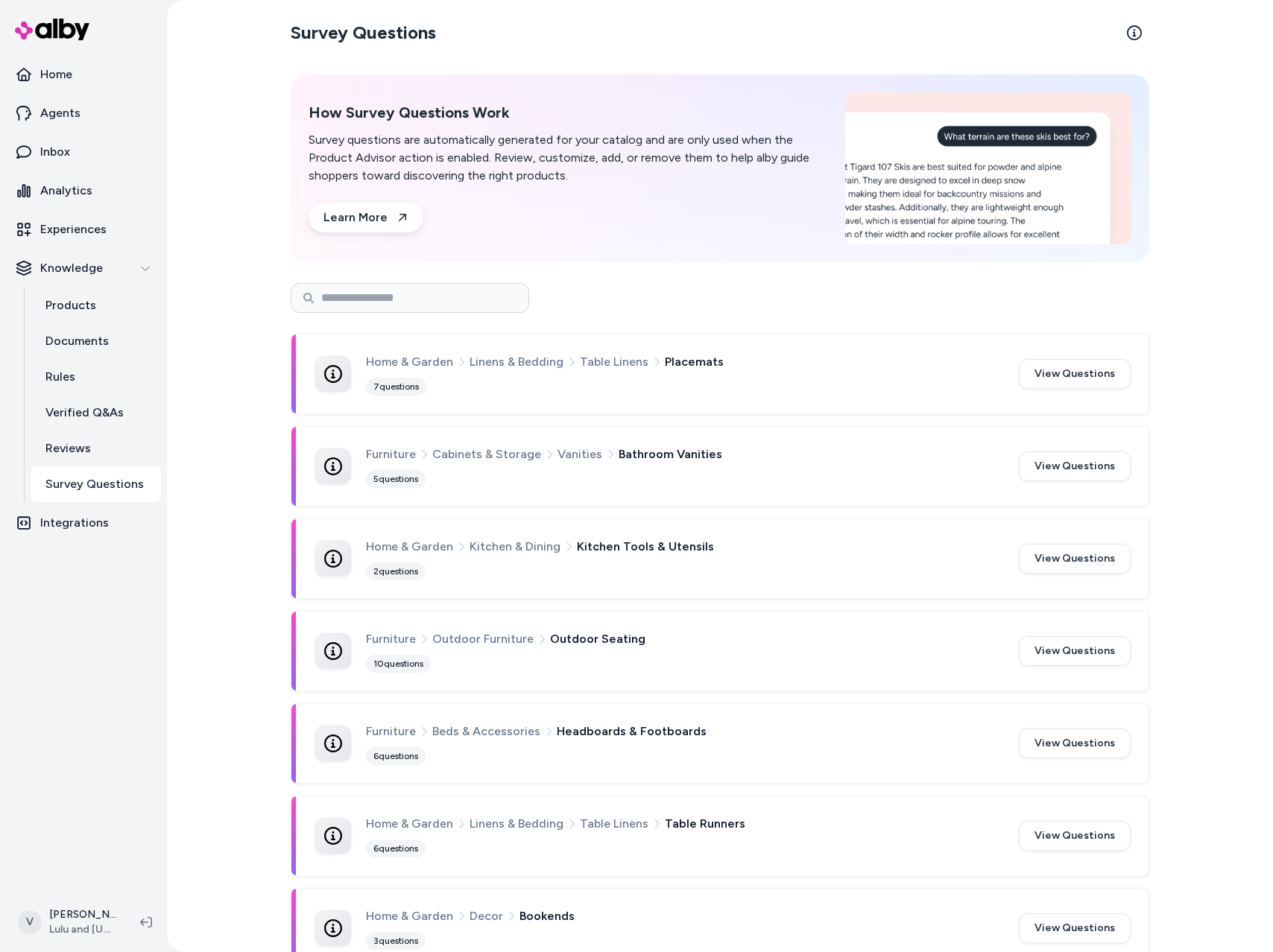 Image resolution: width=1273 pixels, height=952 pixels. I want to click on a: Reviews, so click(95, 449).